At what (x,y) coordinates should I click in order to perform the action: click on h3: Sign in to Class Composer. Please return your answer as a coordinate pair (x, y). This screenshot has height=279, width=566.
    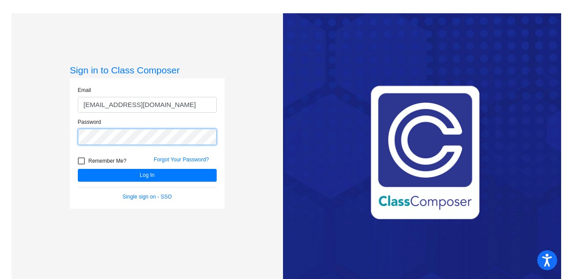
    Looking at the image, I should click on (147, 70).